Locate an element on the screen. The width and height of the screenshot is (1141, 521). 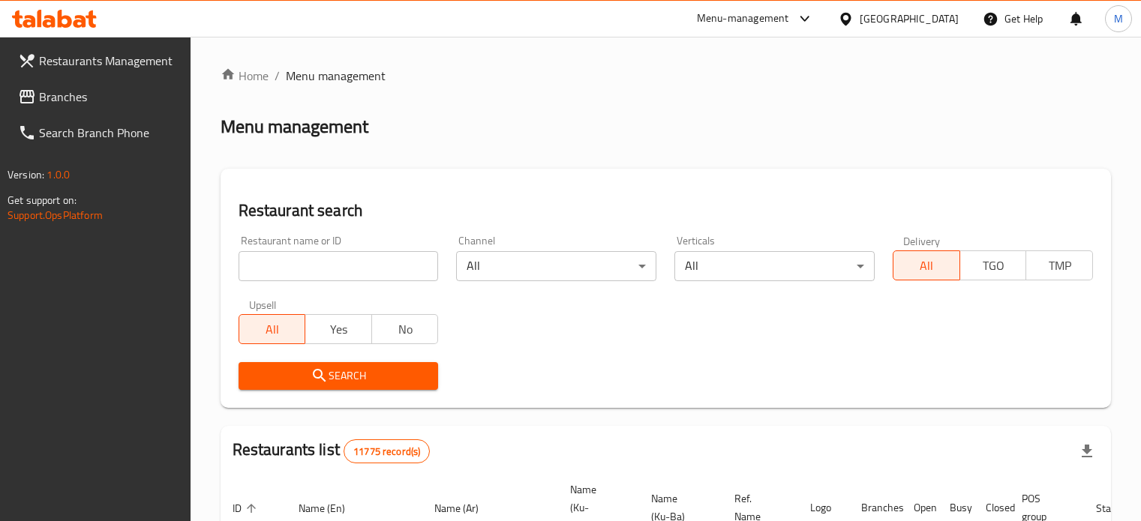
span: No is located at coordinates (405, 329).